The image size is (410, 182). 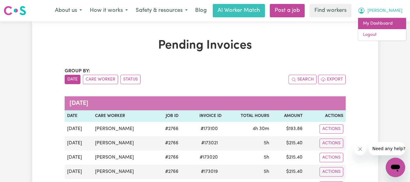 What do you see at coordinates (325, 116) in the screenshot?
I see `th: Actions` at bounding box center [325, 116].